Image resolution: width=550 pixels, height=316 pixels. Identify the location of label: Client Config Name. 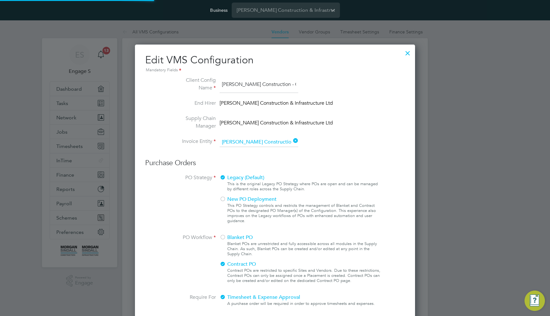
(192, 84).